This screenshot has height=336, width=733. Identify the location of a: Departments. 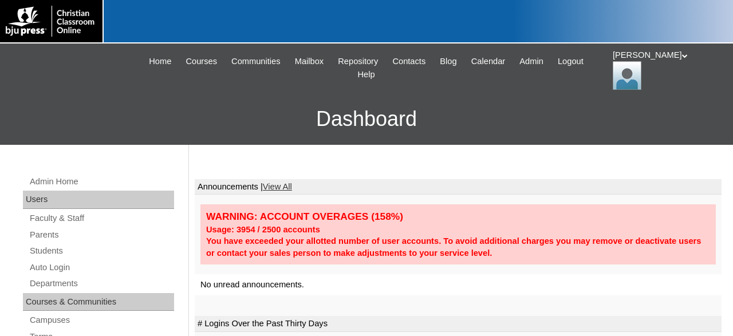
(101, 284).